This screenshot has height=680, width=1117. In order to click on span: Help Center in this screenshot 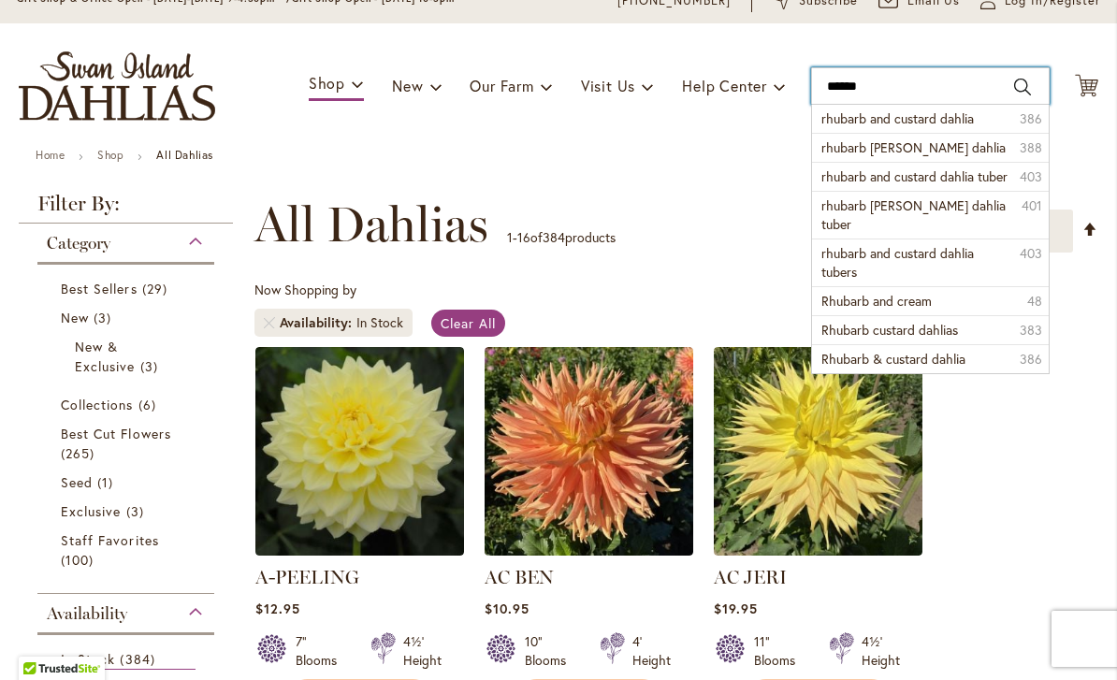, I will do `click(724, 85)`.